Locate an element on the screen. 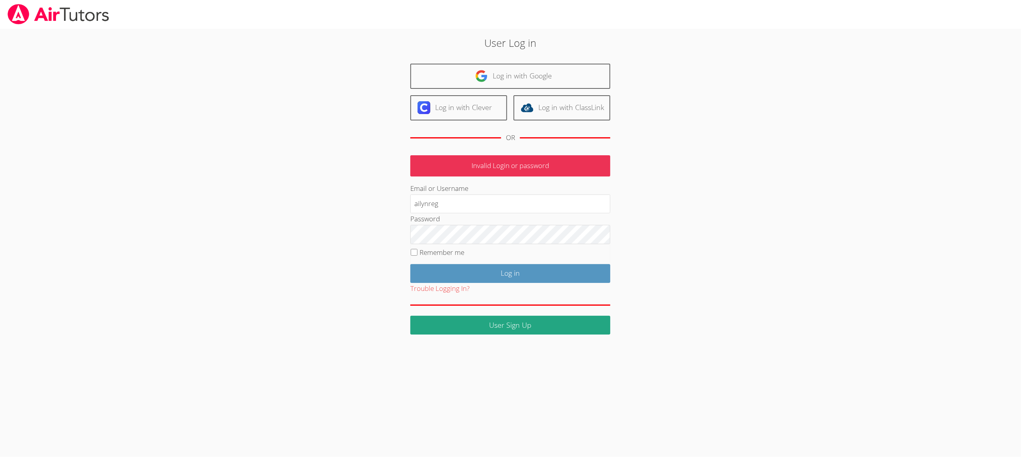 Image resolution: width=1021 pixels, height=457 pixels. a: Log in with ClassLink is located at coordinates (562, 108).